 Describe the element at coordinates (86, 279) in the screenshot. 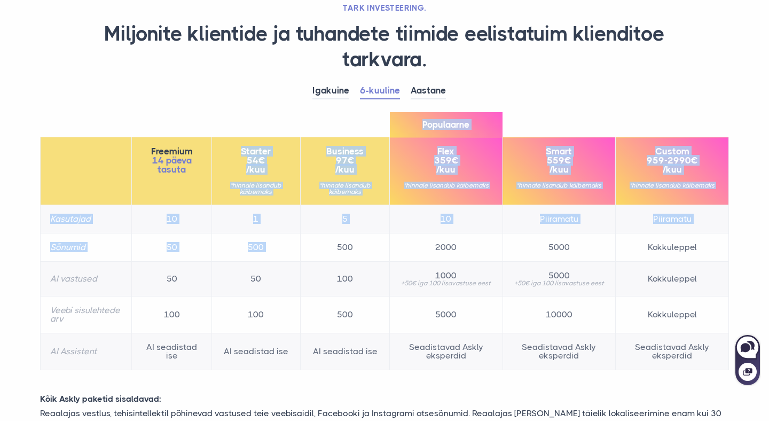

I see `th: AI vastused` at that location.